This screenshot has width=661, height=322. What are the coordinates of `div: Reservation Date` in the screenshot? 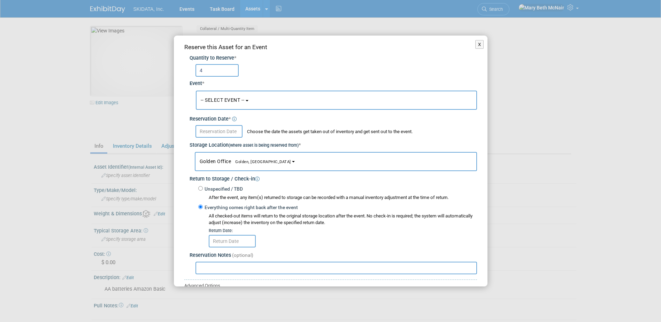 It's located at (333, 117).